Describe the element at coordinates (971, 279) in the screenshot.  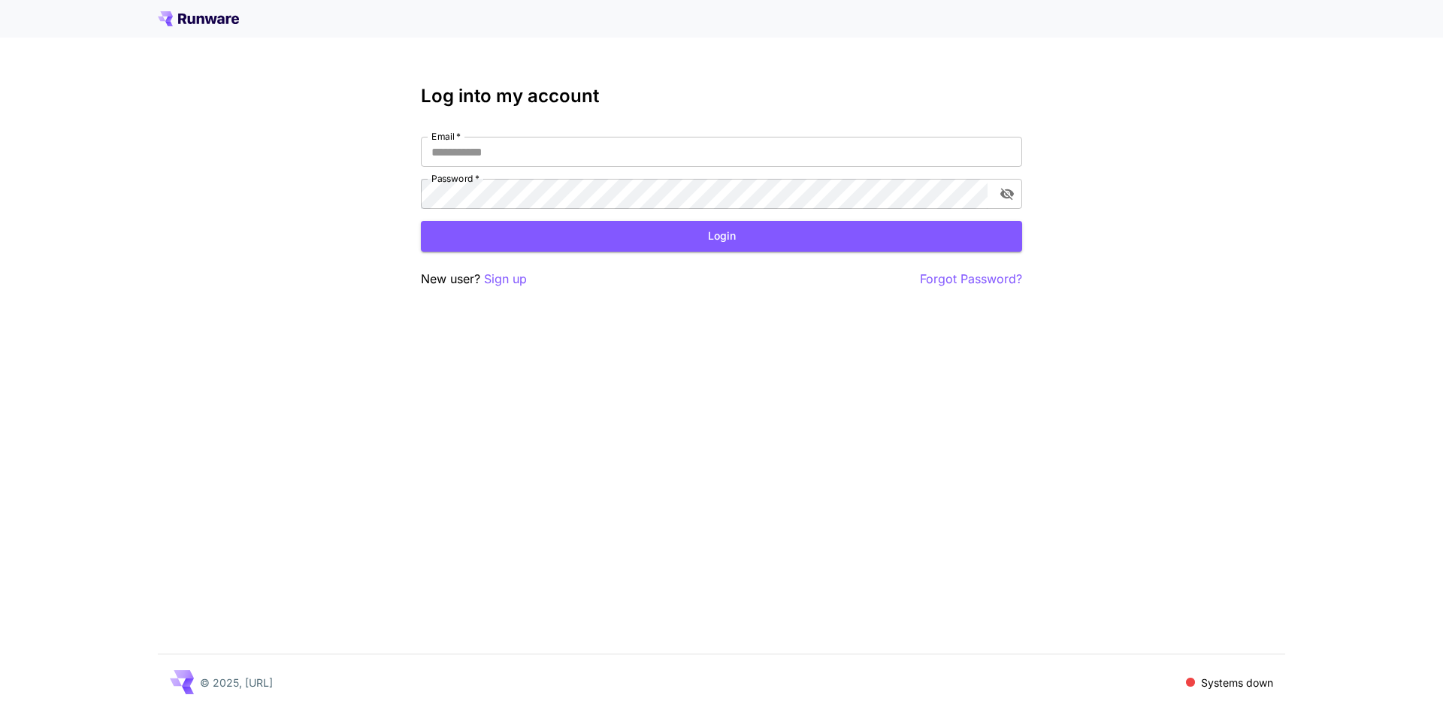
I see `p: Forgot Password?` at that location.